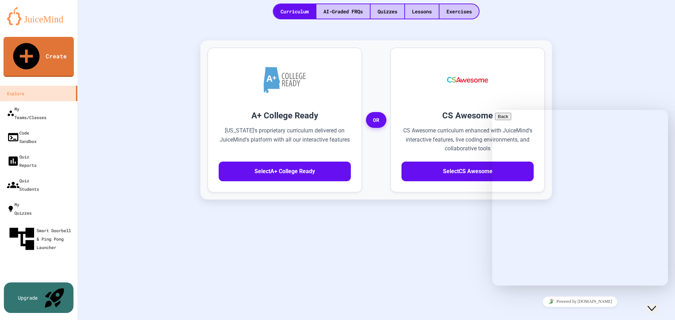 The image size is (675, 320). Describe the element at coordinates (23, 185) in the screenshot. I see `div: Quiz Students` at that location.